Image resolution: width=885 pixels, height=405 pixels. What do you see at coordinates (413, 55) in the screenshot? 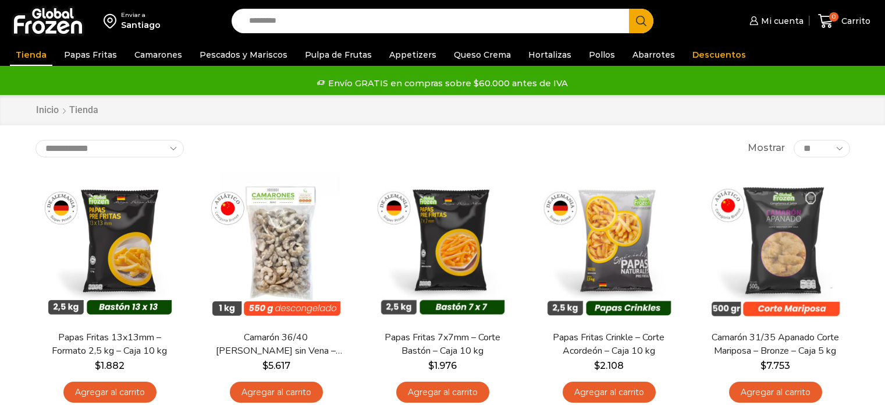
I see `a: Appetizers` at bounding box center [413, 55].